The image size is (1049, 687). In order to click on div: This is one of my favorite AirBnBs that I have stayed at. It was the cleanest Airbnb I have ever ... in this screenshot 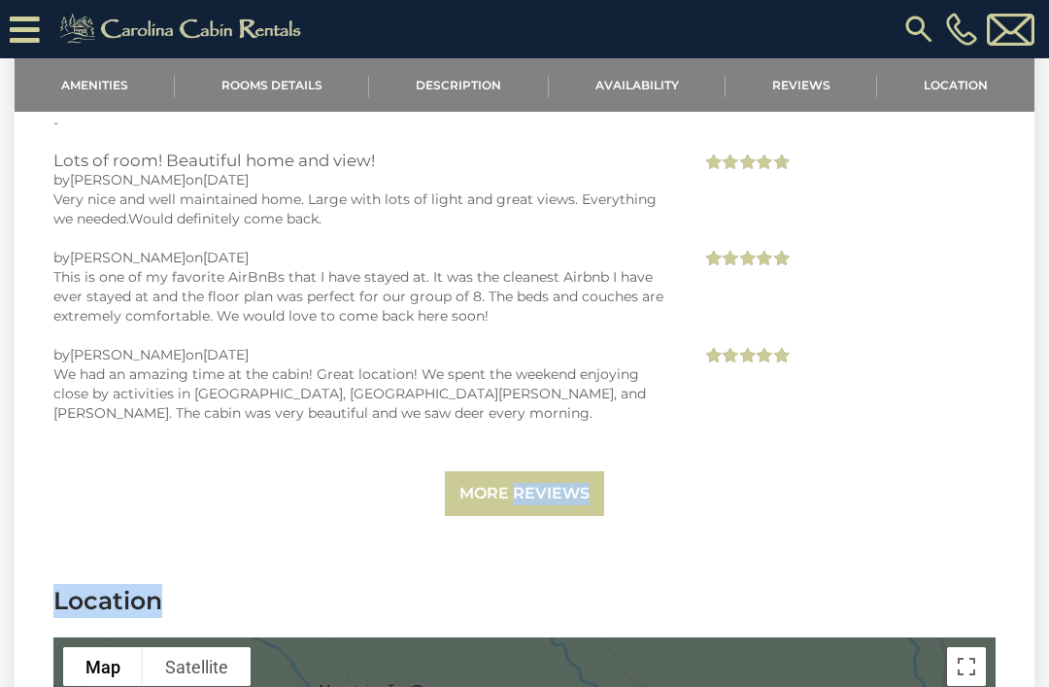, I will do `click(362, 296)`.